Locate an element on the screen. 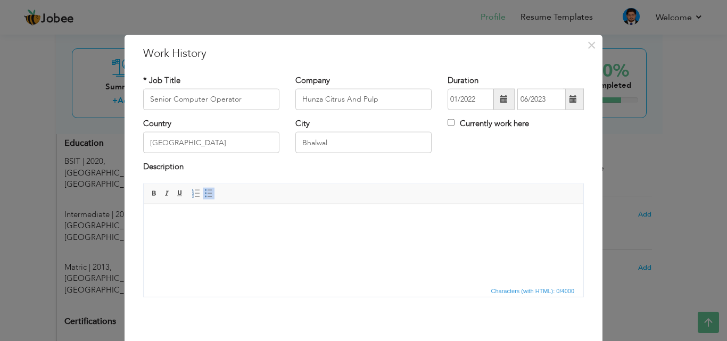 The height and width of the screenshot is (341, 727). input: Currently work here is located at coordinates (451, 122).